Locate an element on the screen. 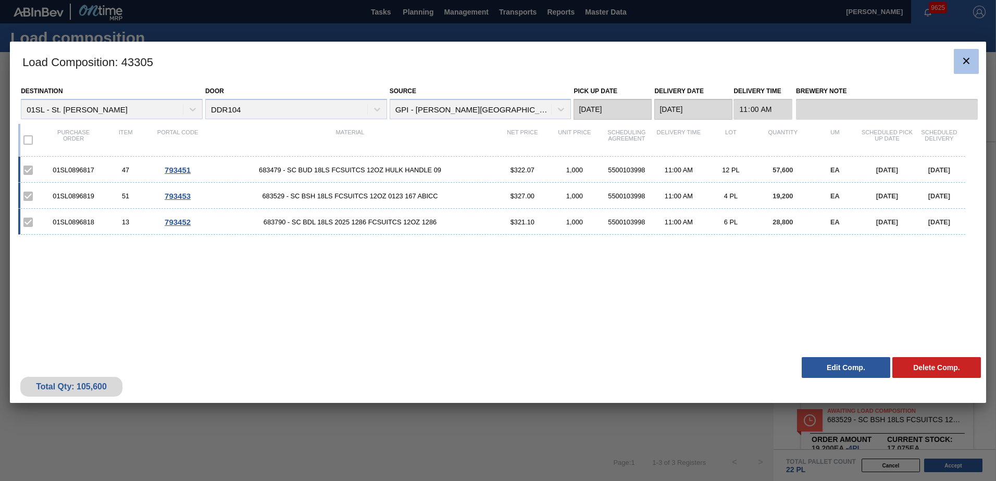  label: Destination is located at coordinates (42, 91).